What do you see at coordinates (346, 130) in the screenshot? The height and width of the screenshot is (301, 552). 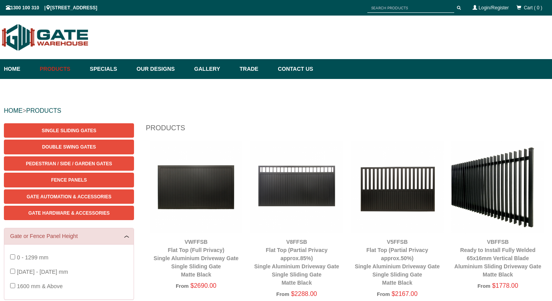 I see `h1: Products` at bounding box center [346, 130].